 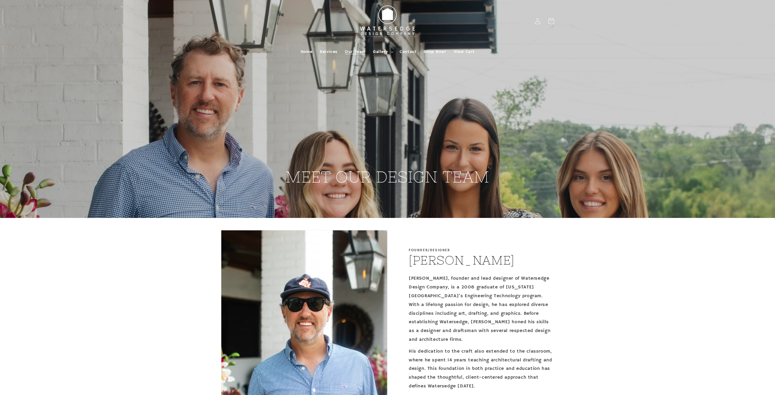 What do you see at coordinates (306, 52) in the screenshot?
I see `span: Home` at bounding box center [306, 52].